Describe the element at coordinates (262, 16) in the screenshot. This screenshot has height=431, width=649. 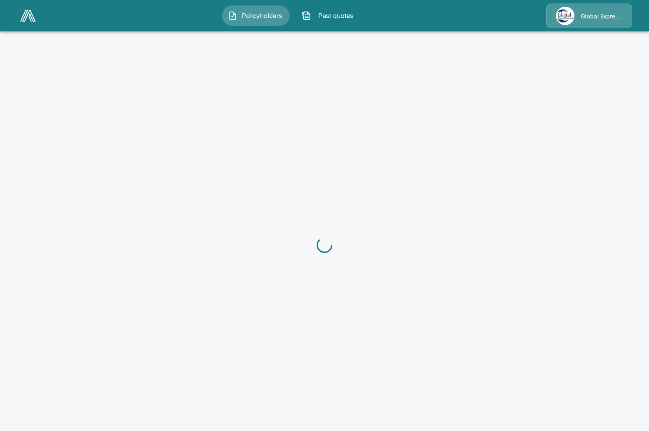
I see `span: Policyholders` at that location.